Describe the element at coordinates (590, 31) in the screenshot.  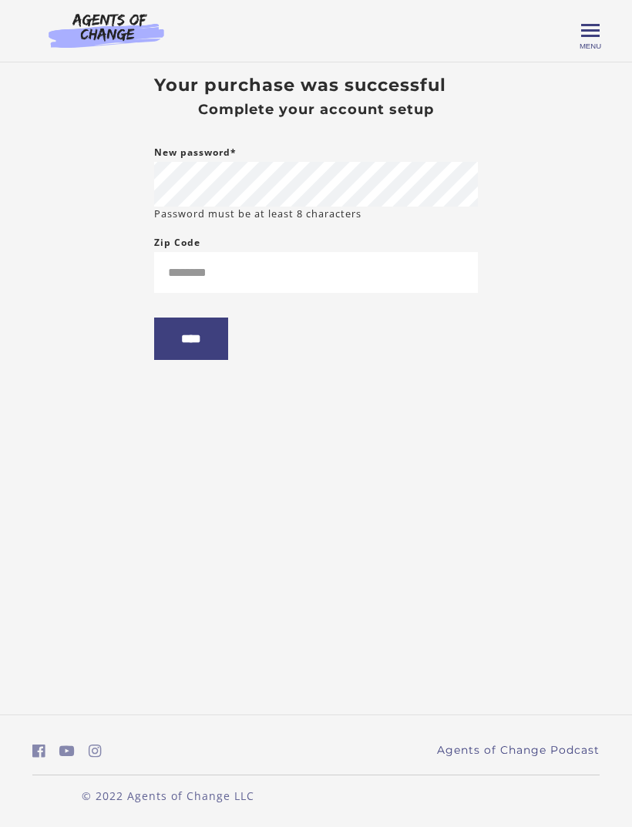
I see `button: Toggle menu Menu` at that location.